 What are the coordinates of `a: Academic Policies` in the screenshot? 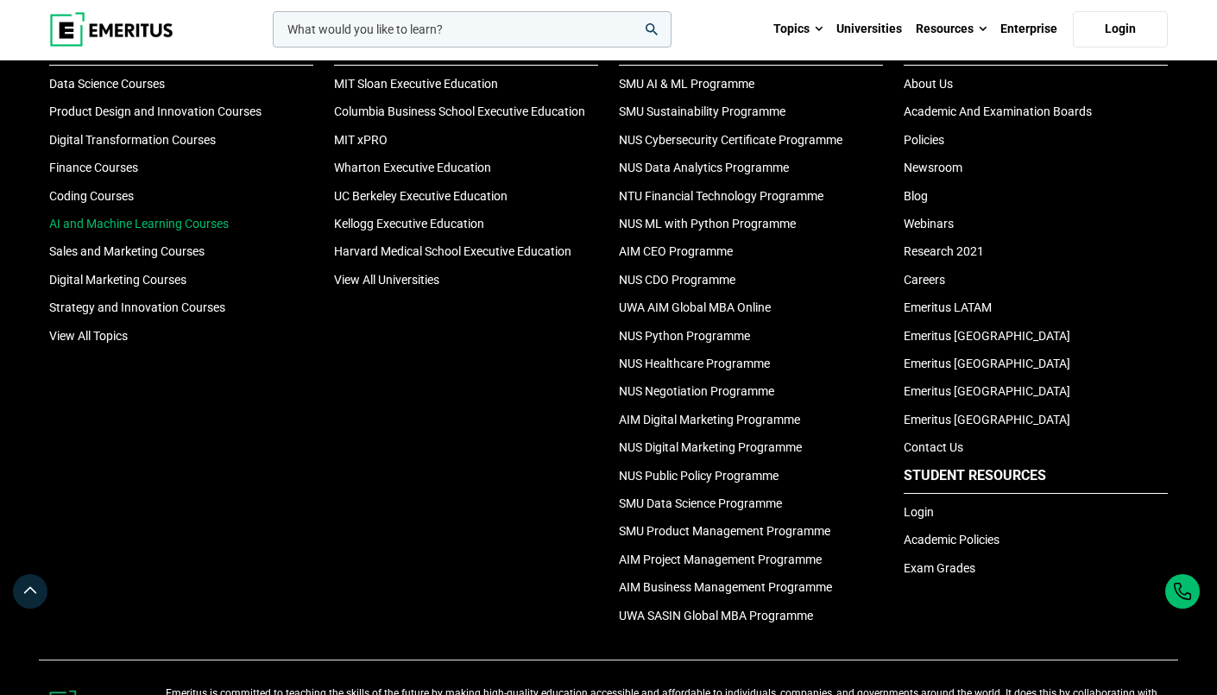 It's located at (951, 539).